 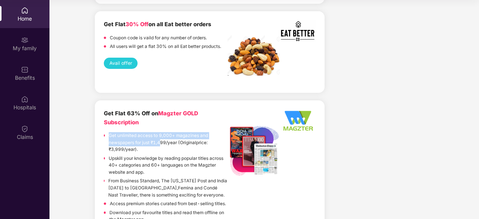 I want to click on span: 30% Off, so click(x=137, y=24).